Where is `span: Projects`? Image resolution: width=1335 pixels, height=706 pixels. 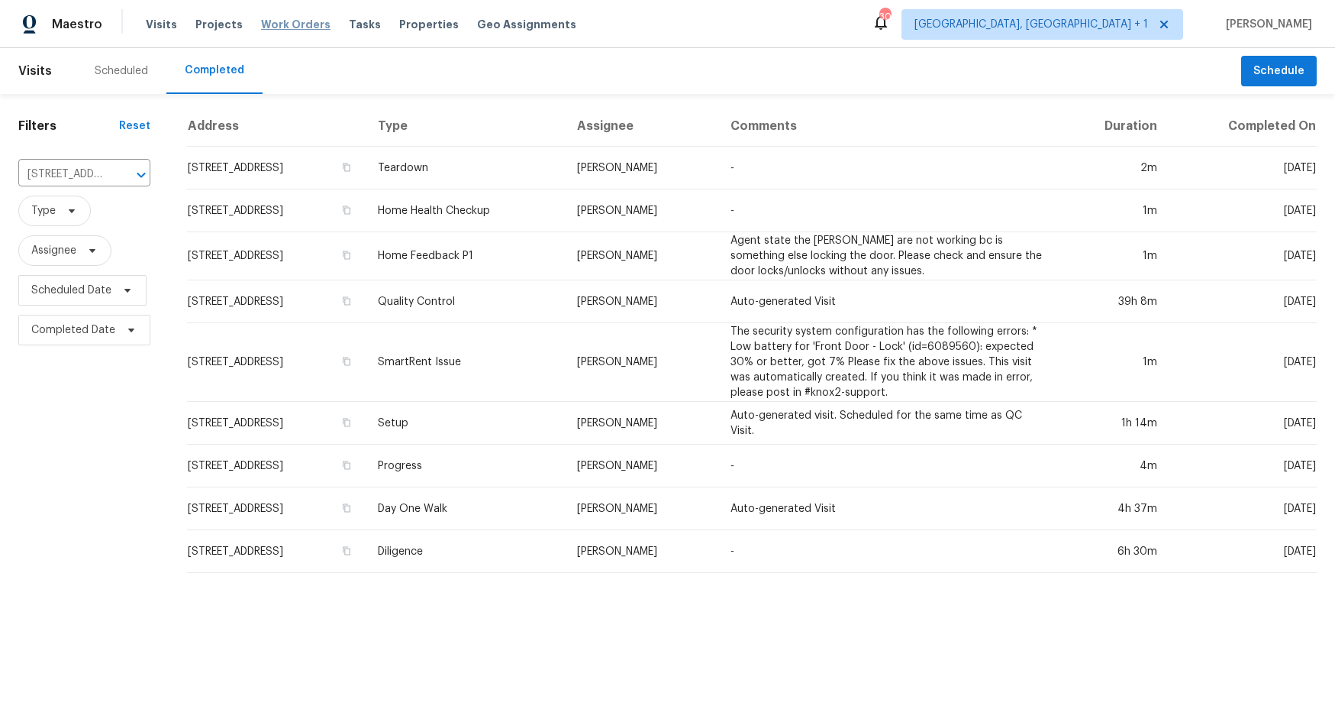
span: Projects is located at coordinates (219, 24).